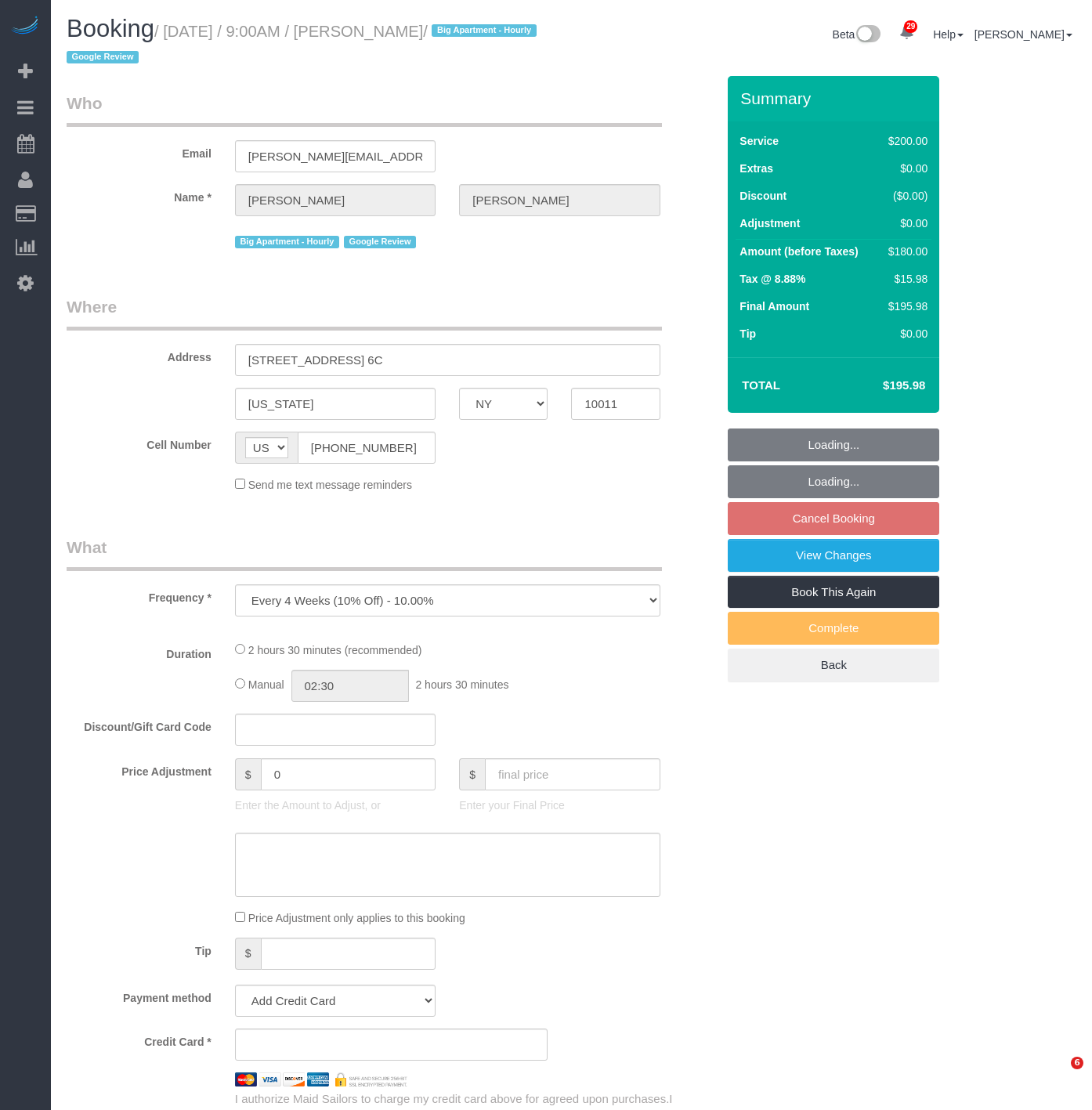  Describe the element at coordinates (335, 200) in the screenshot. I see `input: First Name` at that location.